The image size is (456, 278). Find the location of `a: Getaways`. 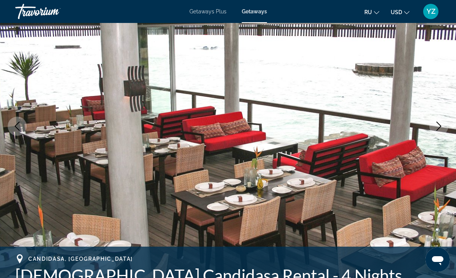

a: Getaways is located at coordinates (255, 11).